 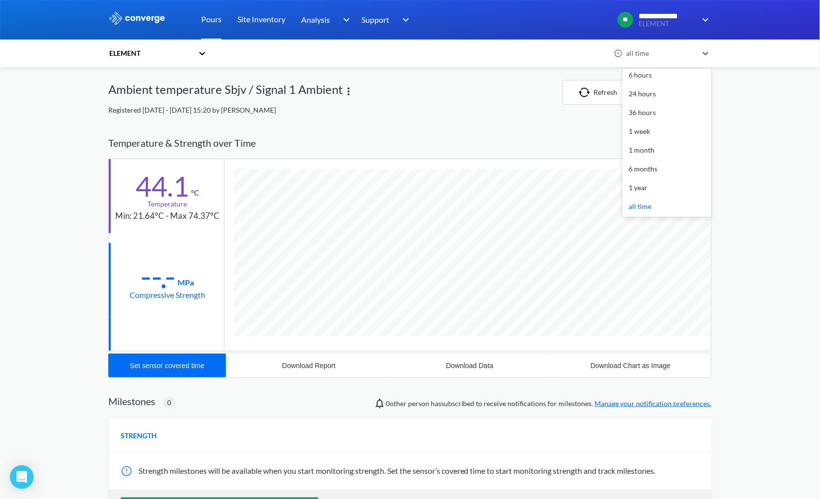 What do you see at coordinates (309, 366) in the screenshot?
I see `button: Download Report` at bounding box center [309, 366].